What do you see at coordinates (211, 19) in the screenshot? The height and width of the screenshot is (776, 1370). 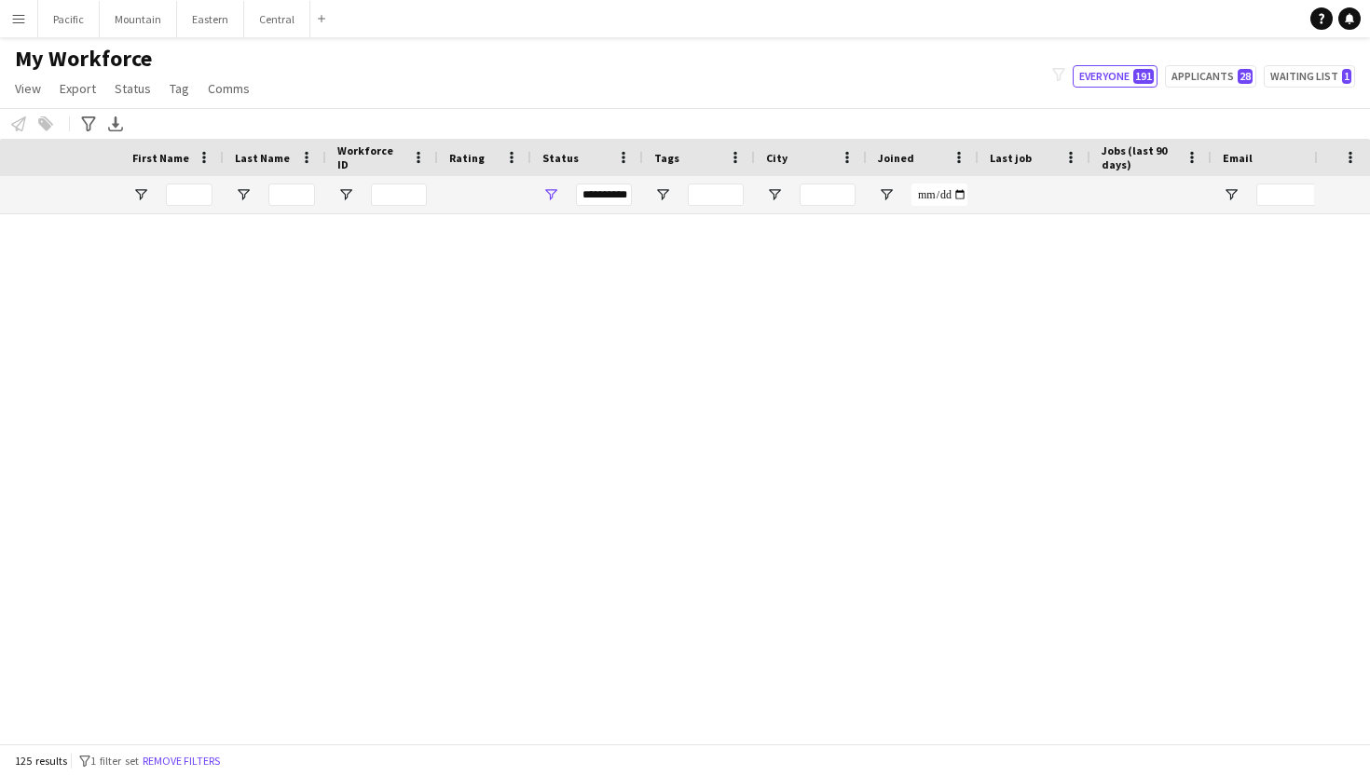 I see `button: Eastern` at bounding box center [211, 19].